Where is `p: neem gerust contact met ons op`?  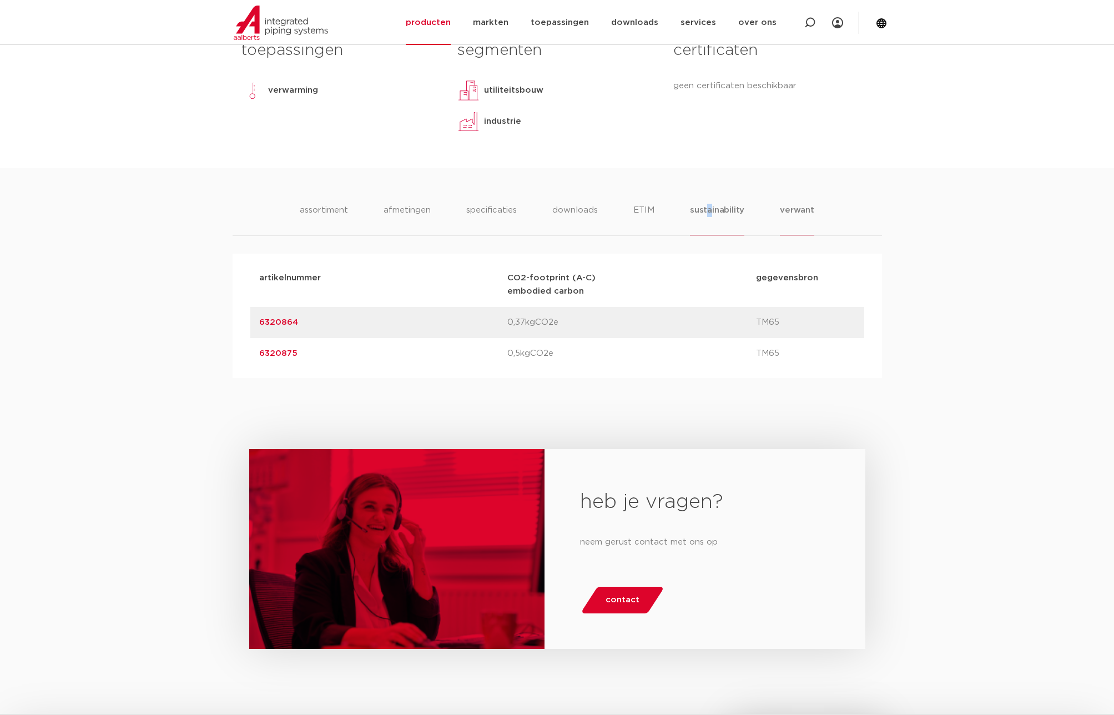 p: neem gerust contact met ons op is located at coordinates (704, 542).